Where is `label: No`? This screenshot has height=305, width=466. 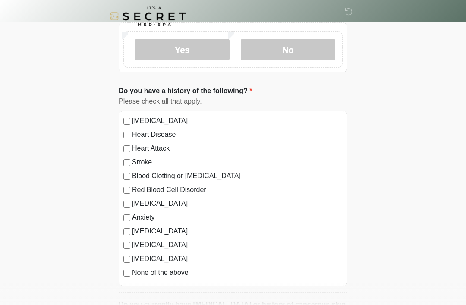 label: No is located at coordinates (288, 50).